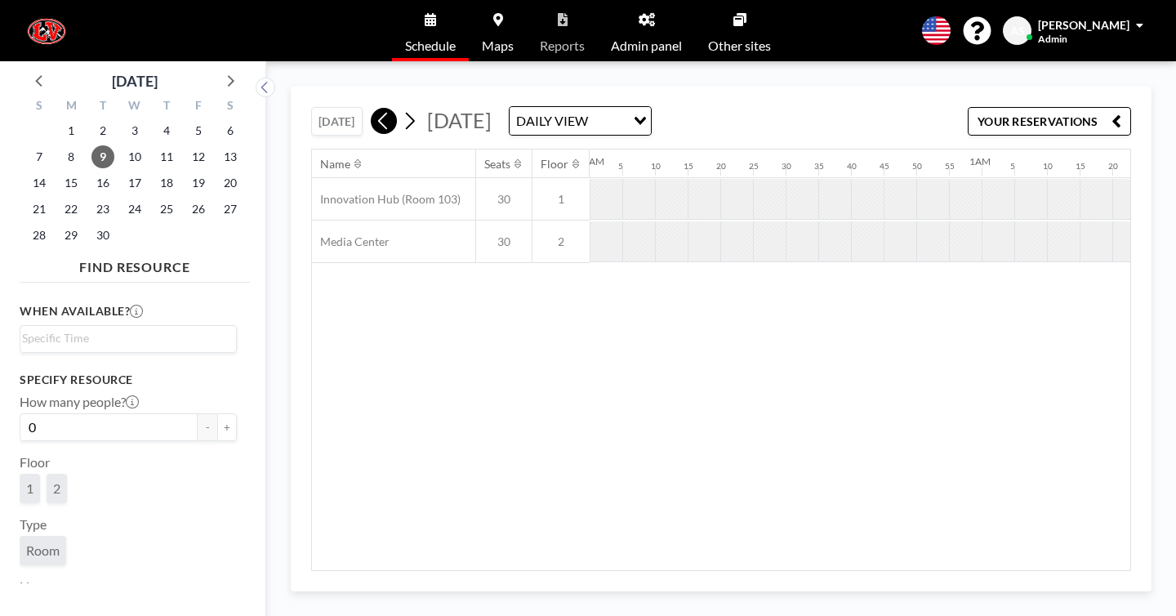  What do you see at coordinates (167, 157) in the screenshot?
I see `span: Thursday, September 11, 2025` at bounding box center [167, 157].